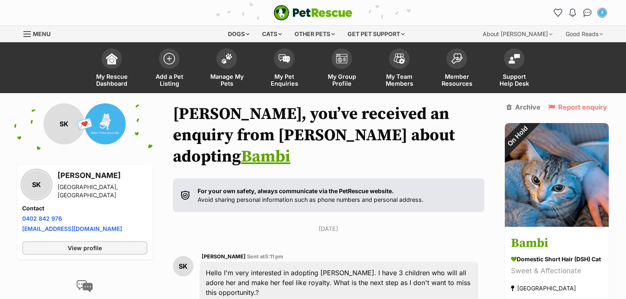  I want to click on div: On Hold, so click(518, 136).